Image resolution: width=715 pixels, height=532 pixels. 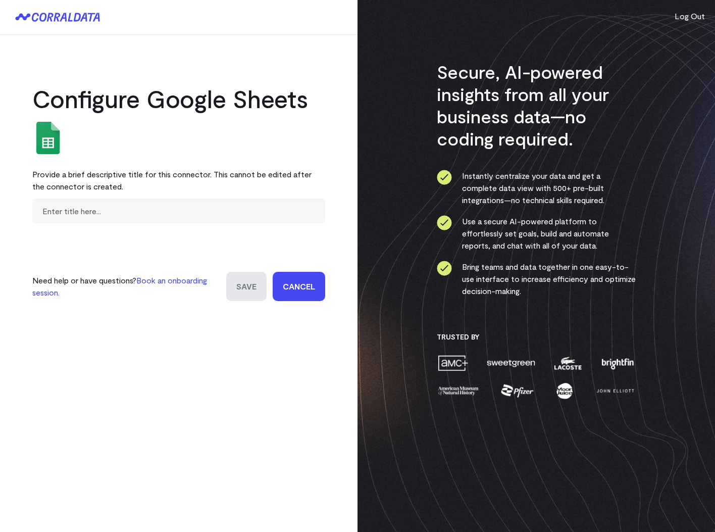 I want to click on h3: Trusted By, so click(x=537, y=337).